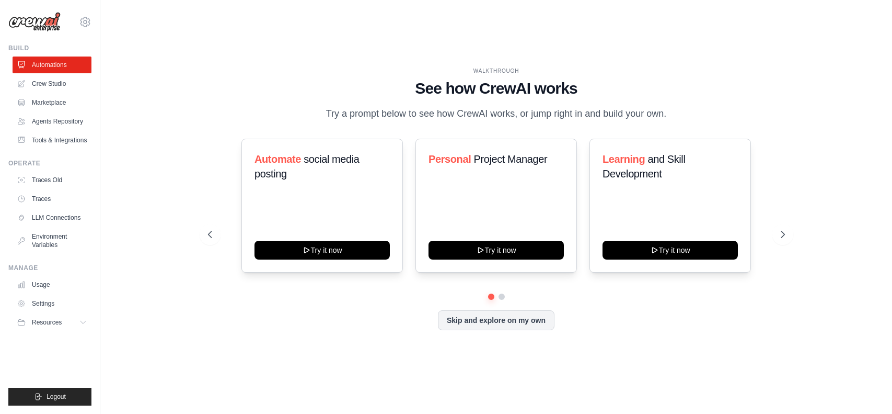 The height and width of the screenshot is (414, 892). Describe the element at coordinates (52, 199) in the screenshot. I see `a: Traces` at that location.